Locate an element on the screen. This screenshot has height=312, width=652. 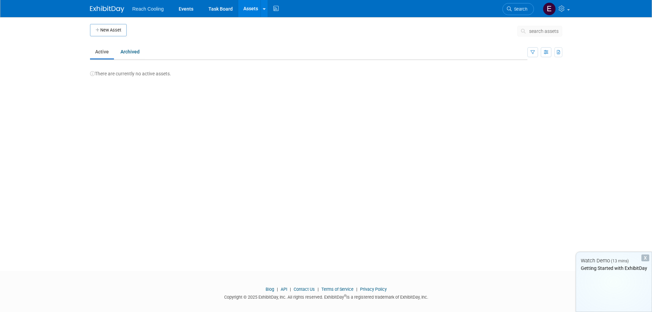
span: (13 mins) is located at coordinates (620, 261).